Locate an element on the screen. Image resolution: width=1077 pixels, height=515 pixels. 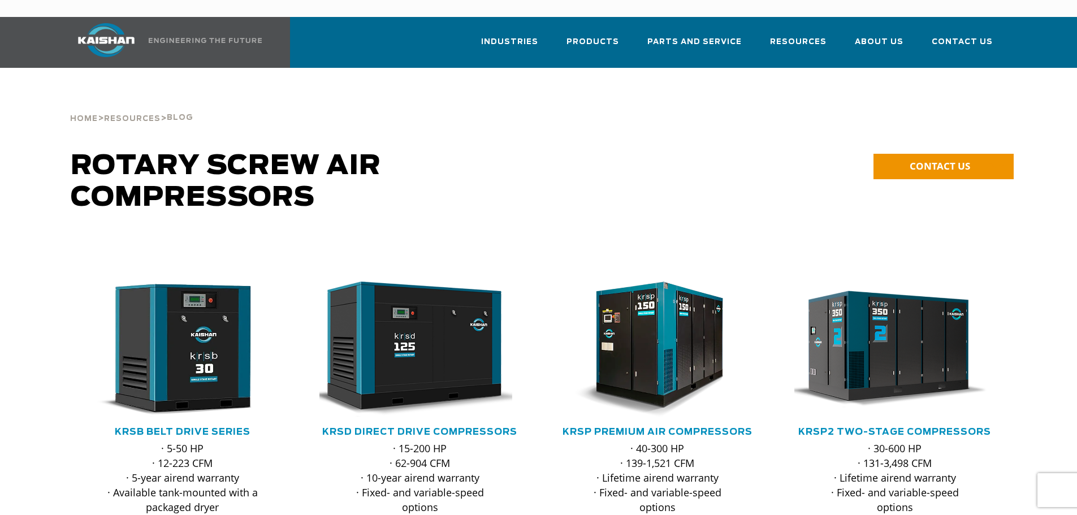
a: Home is located at coordinates (84, 118).